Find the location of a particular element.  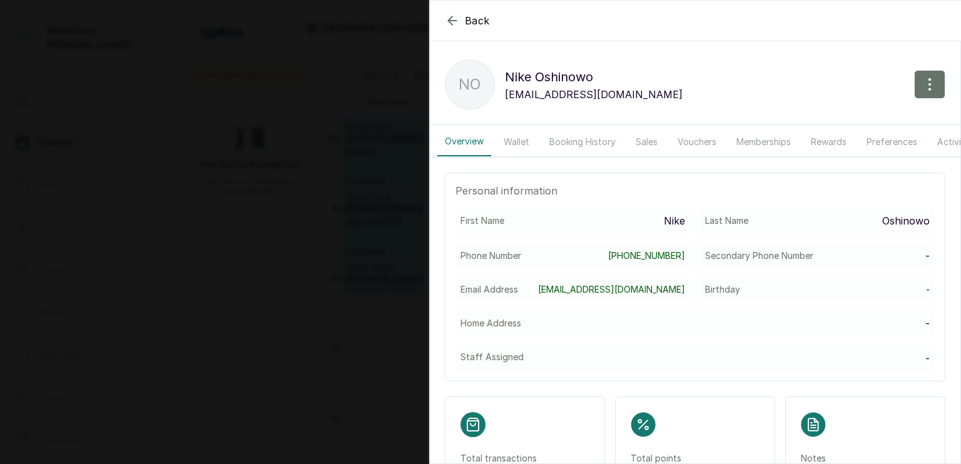

button: Memberships is located at coordinates (763, 142).